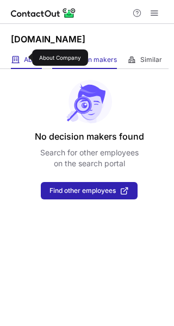 Image resolution: width=174 pixels, height=326 pixels. Describe the element at coordinates (43, 13) in the screenshot. I see `img: ContactOut v5.3.10` at that location.